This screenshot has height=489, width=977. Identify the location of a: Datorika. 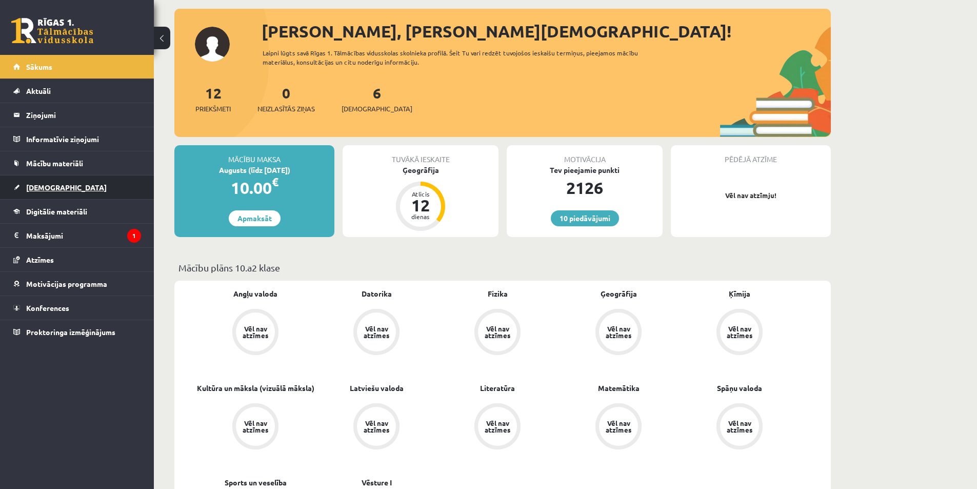
(376, 293).